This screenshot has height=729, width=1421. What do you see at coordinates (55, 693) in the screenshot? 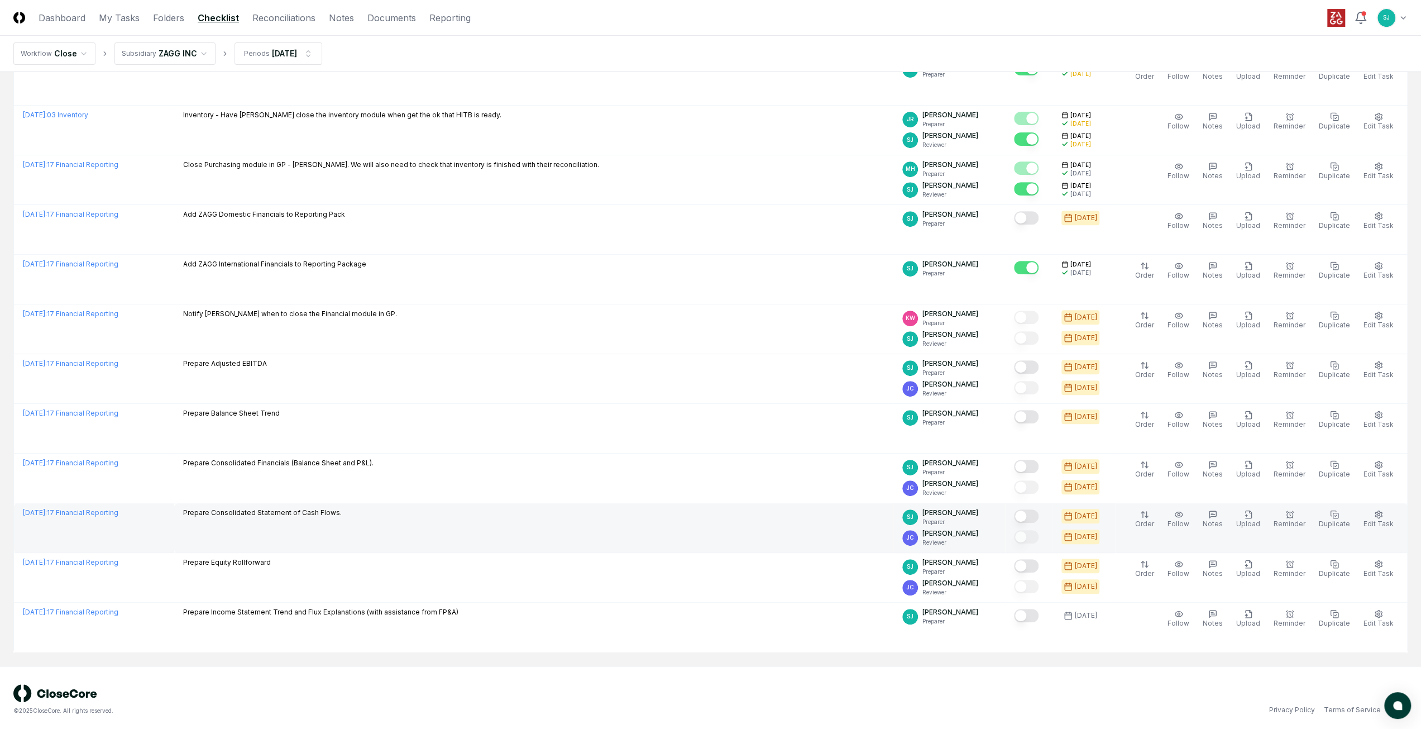
I see `img: logo` at bounding box center [55, 693].